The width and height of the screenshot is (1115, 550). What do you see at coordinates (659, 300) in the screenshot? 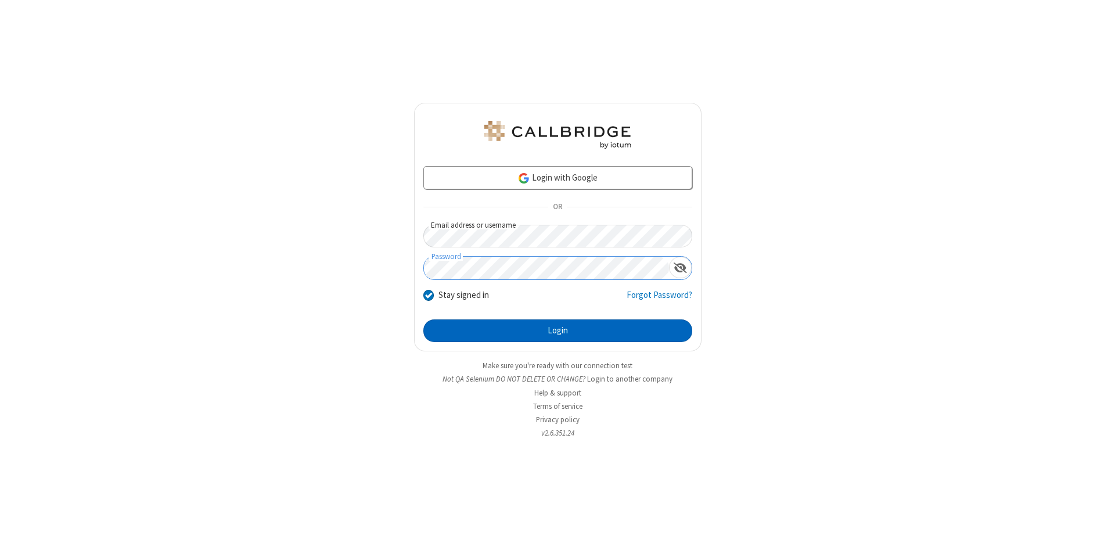
I see `a: Forgot Password?` at bounding box center [659, 300].